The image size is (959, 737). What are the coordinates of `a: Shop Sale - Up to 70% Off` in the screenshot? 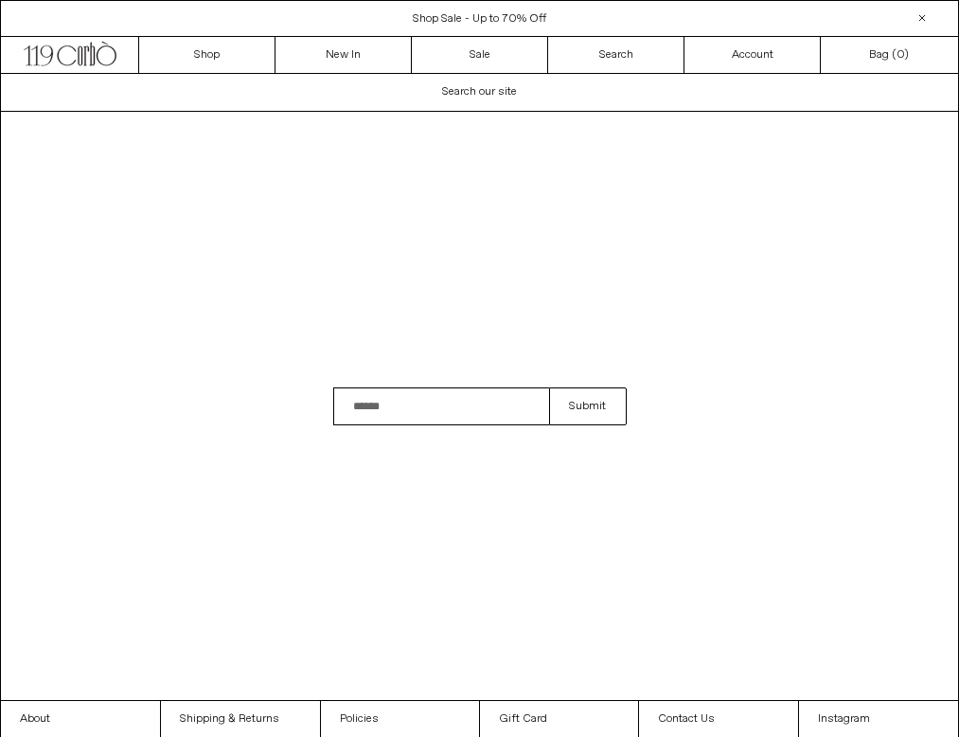 It's located at (479, 19).